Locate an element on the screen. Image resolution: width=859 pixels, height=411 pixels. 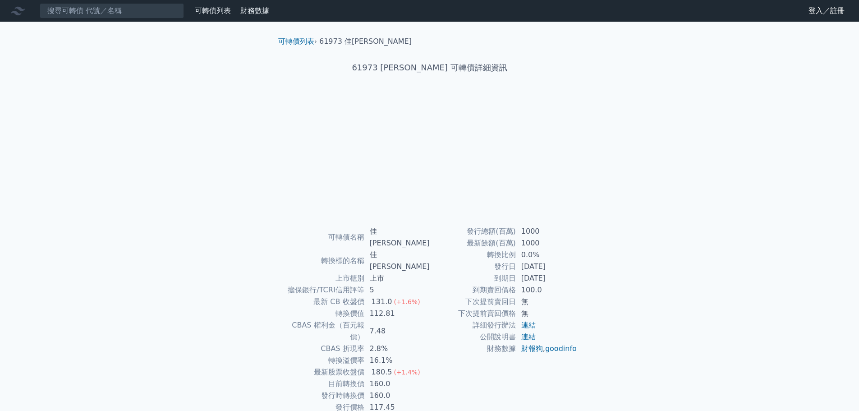
td: 發行總額(百萬) is located at coordinates (473, 231).